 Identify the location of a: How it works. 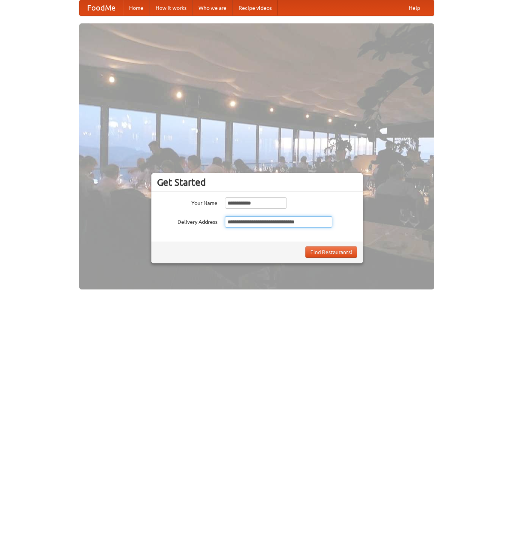
(171, 8).